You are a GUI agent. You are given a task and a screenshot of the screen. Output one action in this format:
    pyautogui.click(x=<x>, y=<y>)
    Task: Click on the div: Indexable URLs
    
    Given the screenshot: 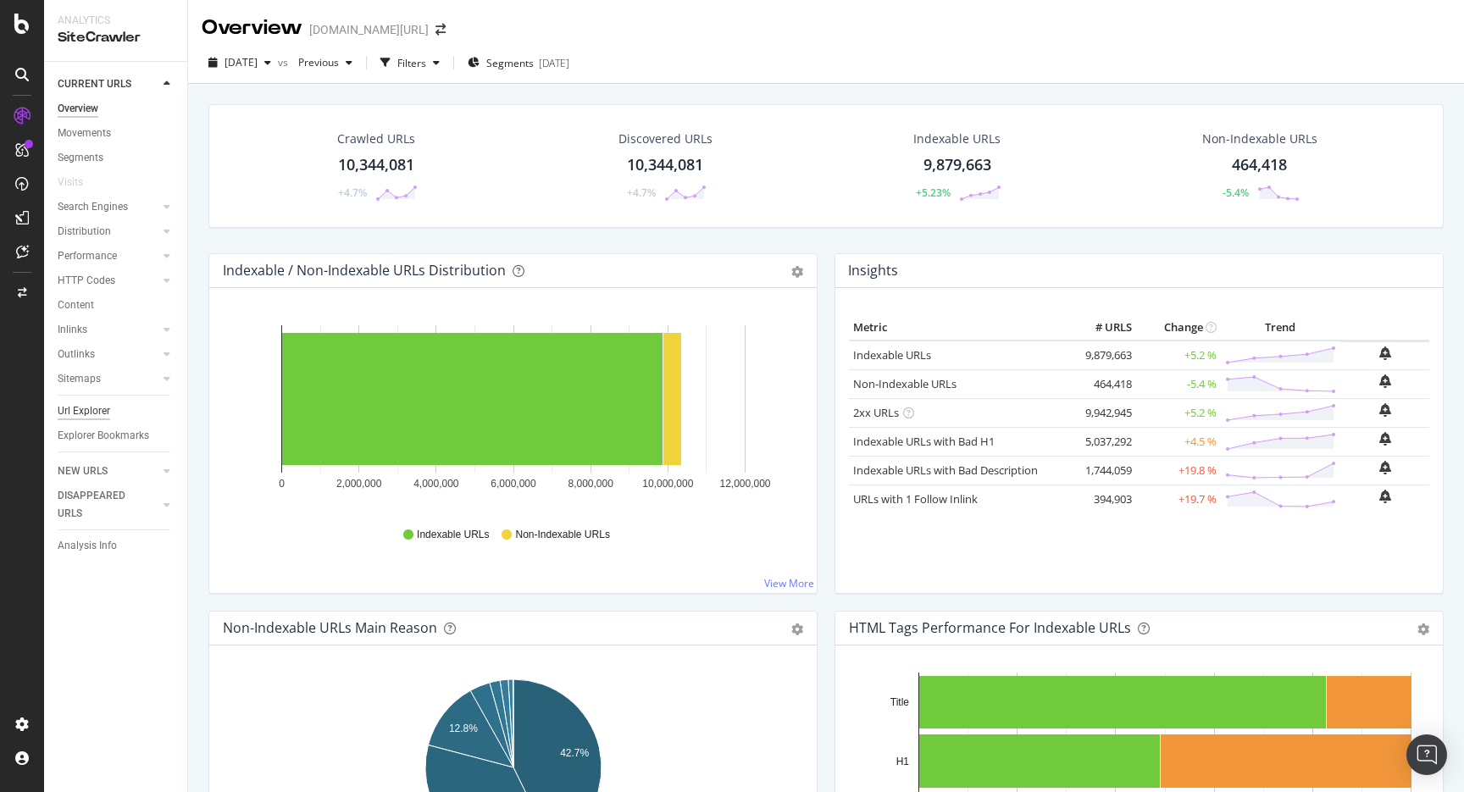 What is the action you would take?
    pyautogui.click(x=957, y=139)
    